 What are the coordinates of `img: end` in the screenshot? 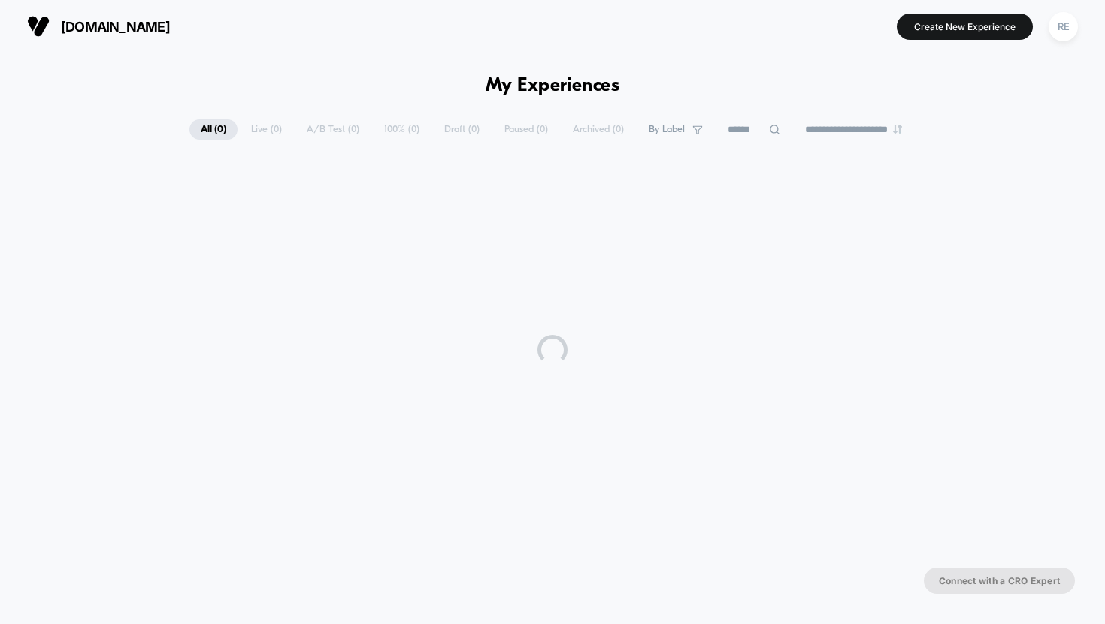 It's located at (897, 129).